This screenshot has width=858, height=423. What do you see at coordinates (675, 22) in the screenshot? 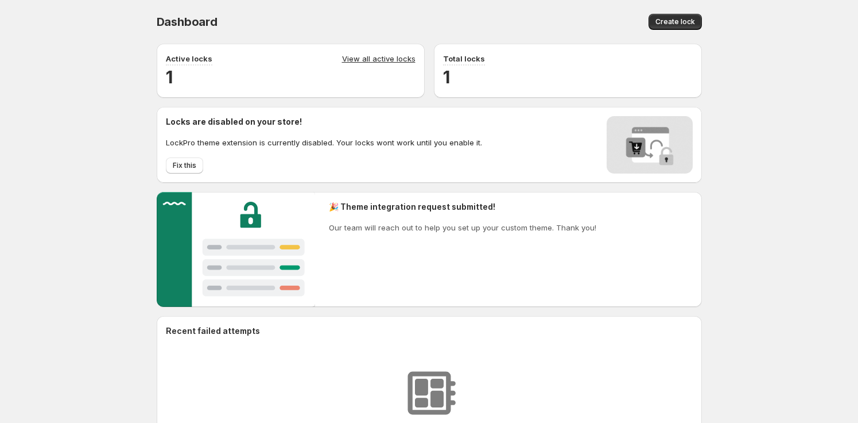
I see `span: Create lock` at bounding box center [675, 22].